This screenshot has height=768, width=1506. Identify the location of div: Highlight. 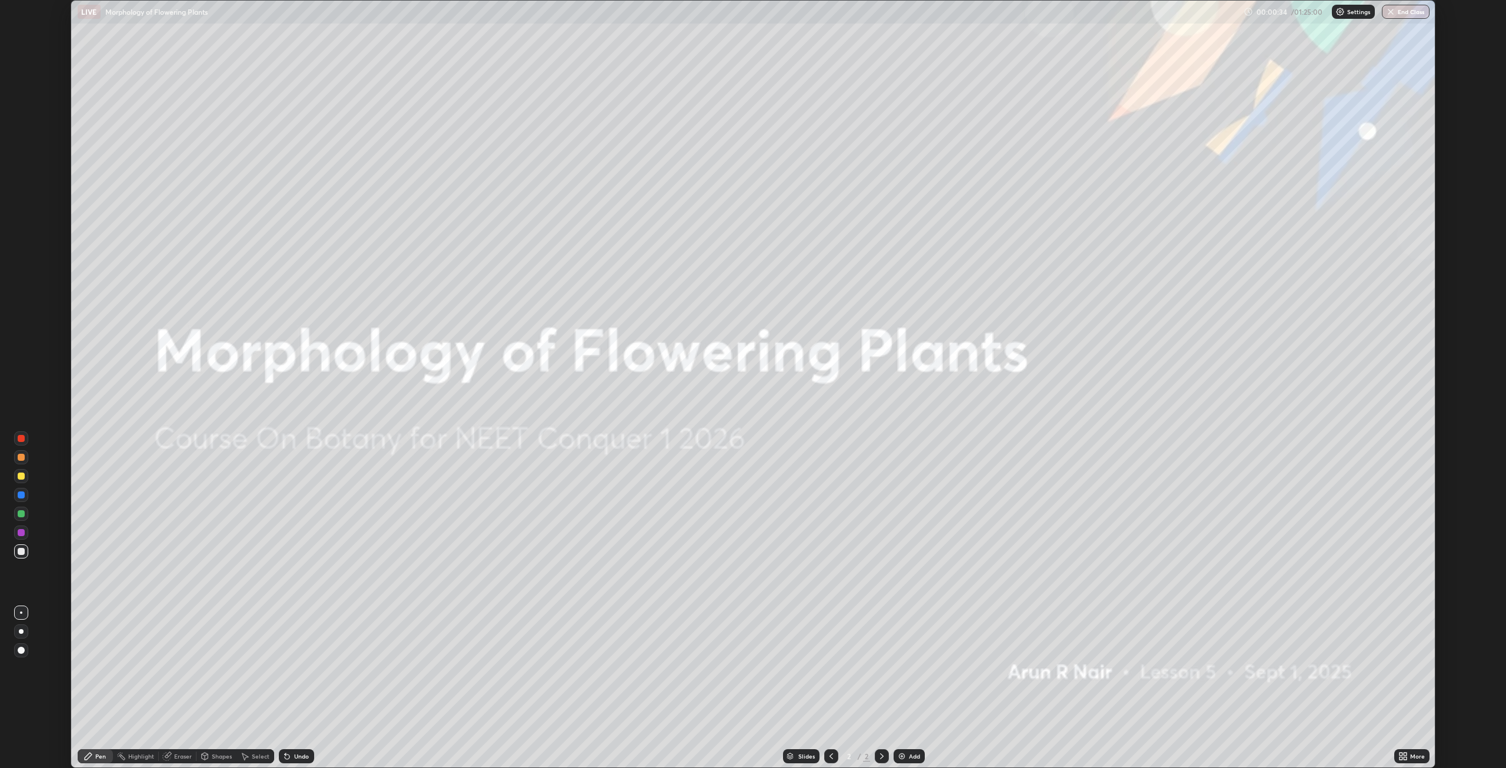
(141, 756).